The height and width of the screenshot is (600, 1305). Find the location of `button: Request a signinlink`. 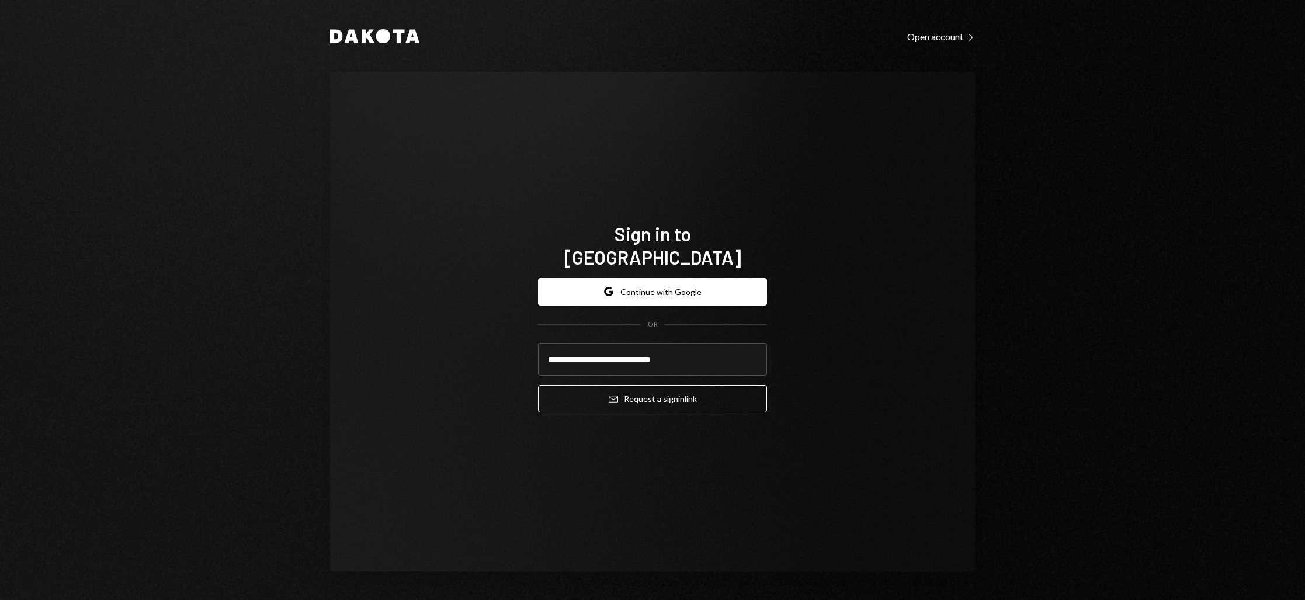

button: Request a signinlink is located at coordinates (653, 399).